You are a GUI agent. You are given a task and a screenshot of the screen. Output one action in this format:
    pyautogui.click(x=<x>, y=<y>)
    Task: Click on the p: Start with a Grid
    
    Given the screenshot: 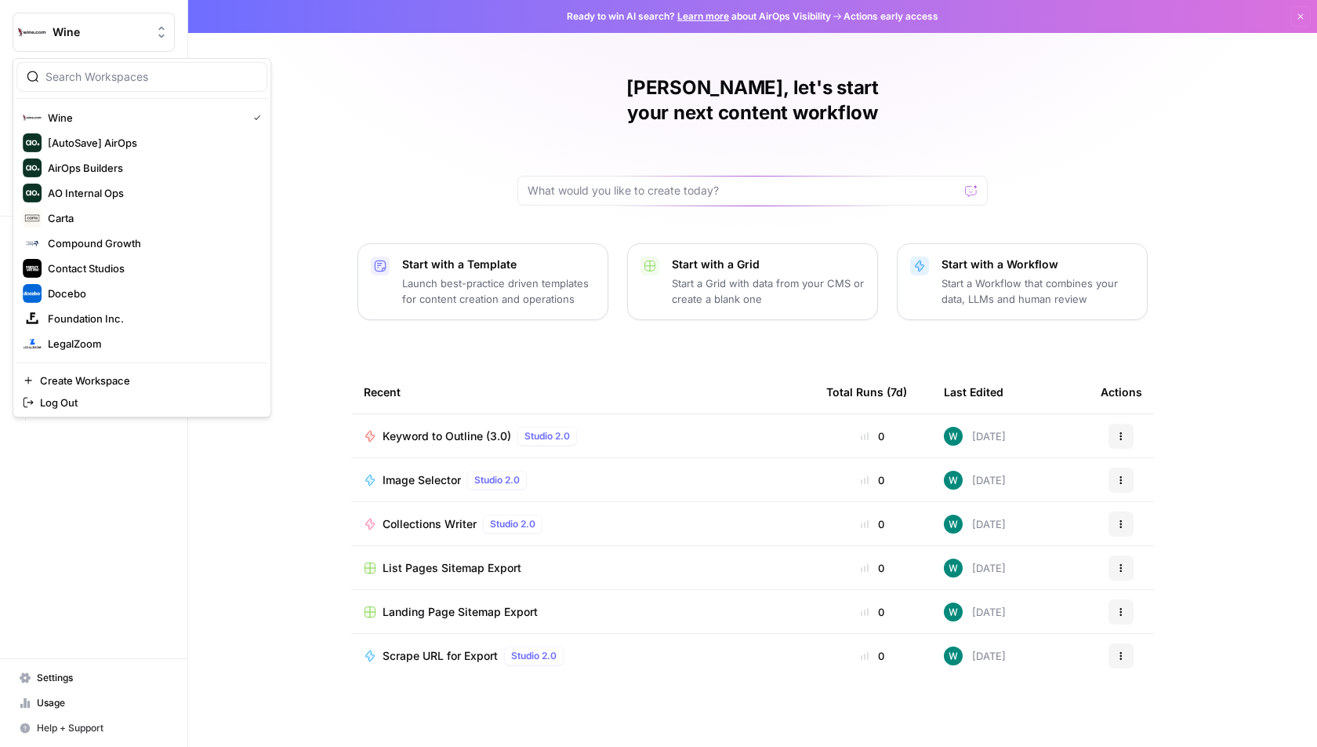 What is the action you would take?
    pyautogui.click(x=768, y=264)
    